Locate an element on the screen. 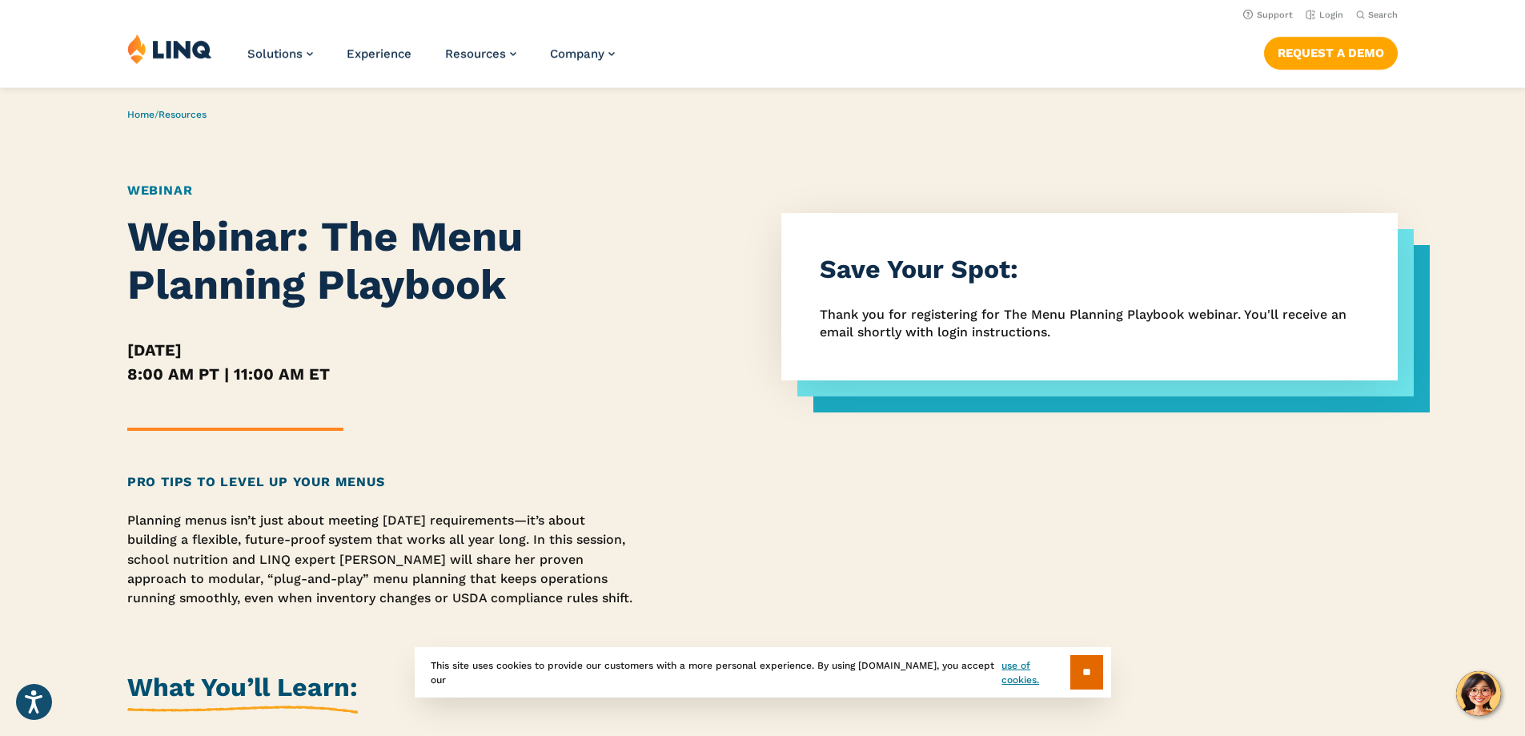  a: Solutions is located at coordinates (280, 54).